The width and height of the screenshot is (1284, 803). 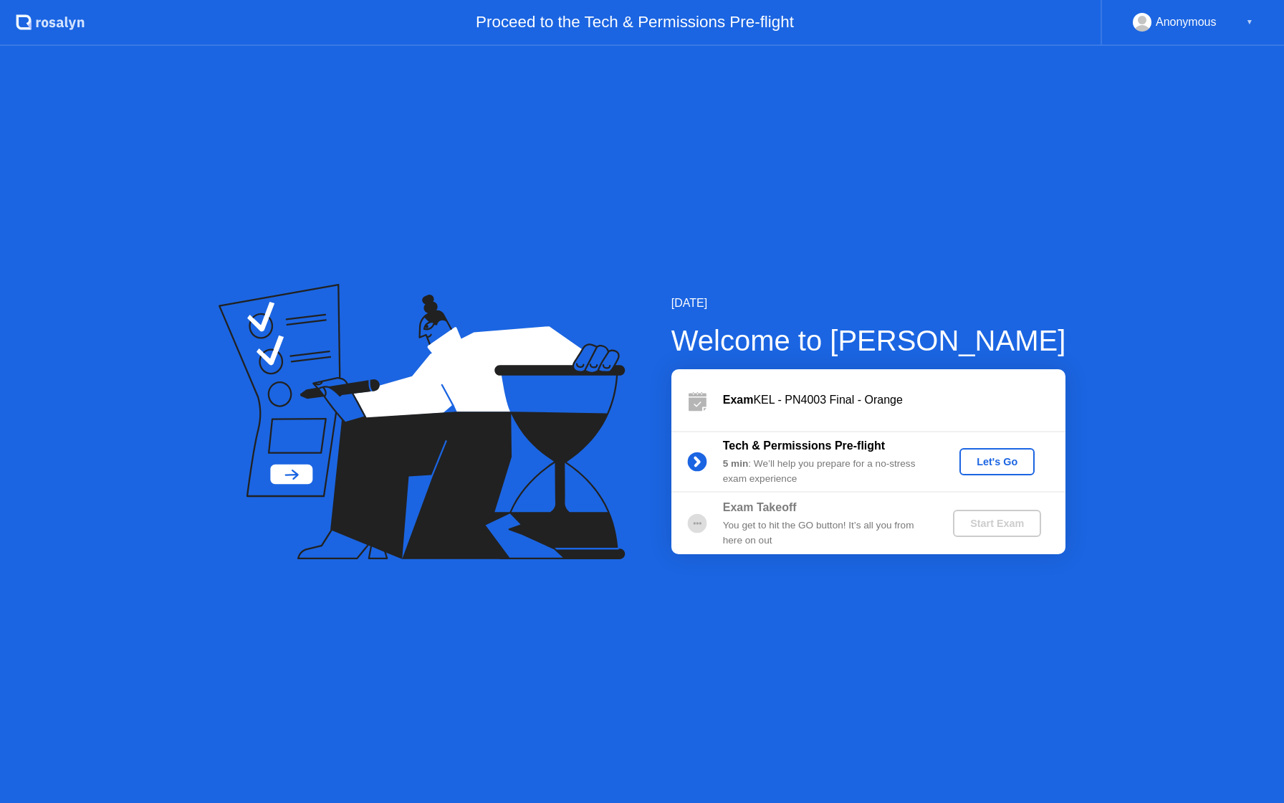 What do you see at coordinates (736, 463) in the screenshot?
I see `b: 5 min` at bounding box center [736, 463].